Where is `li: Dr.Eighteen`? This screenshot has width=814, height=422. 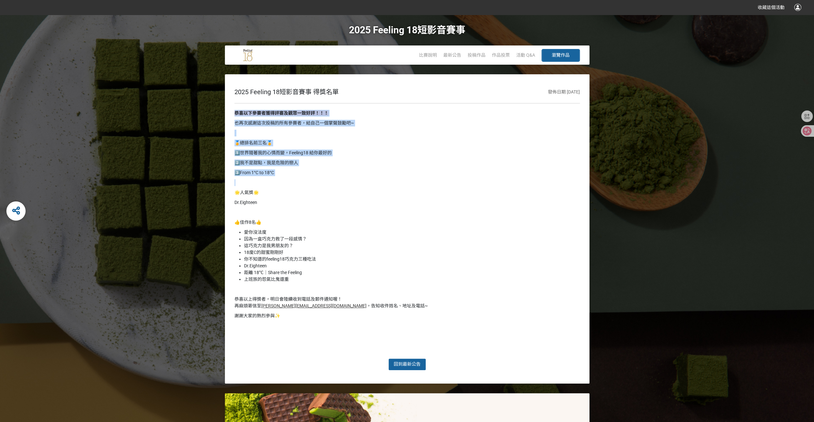 li: Dr.Eighteen is located at coordinates (412, 265).